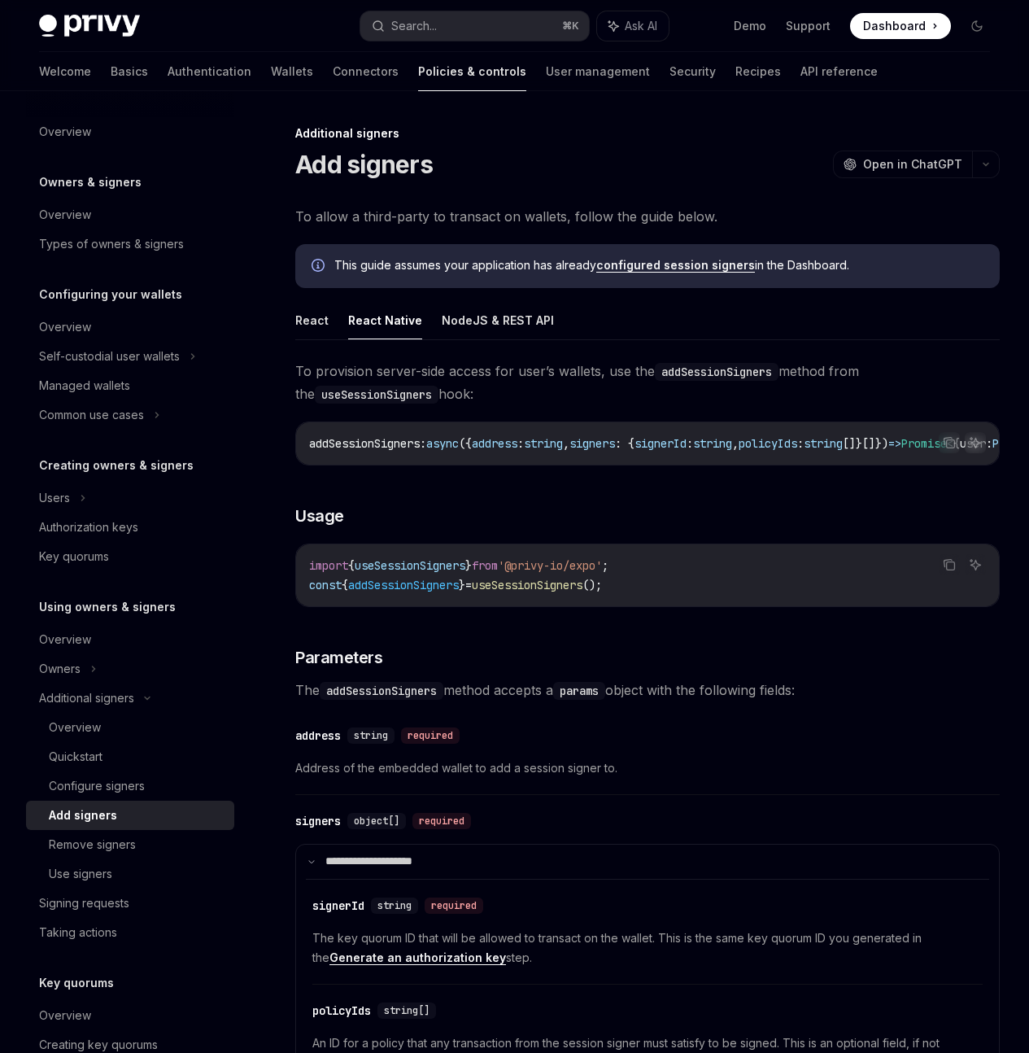 This screenshot has height=1053, width=1029. Describe the element at coordinates (474, 26) in the screenshot. I see `button: Search...⌘K` at that location.